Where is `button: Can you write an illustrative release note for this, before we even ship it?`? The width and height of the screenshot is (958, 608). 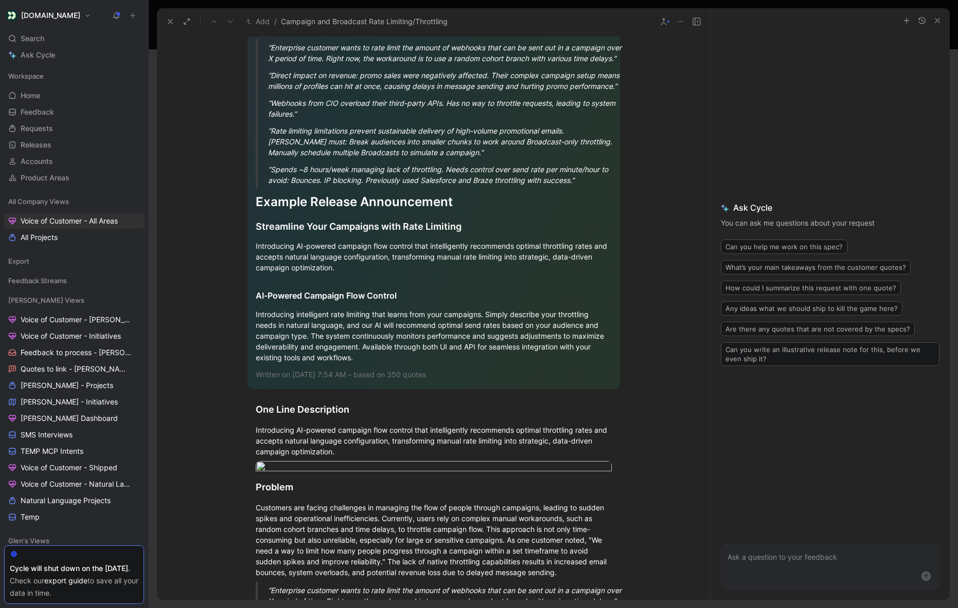 button: Can you write an illustrative release note for this, before we even ship it? is located at coordinates (830, 354).